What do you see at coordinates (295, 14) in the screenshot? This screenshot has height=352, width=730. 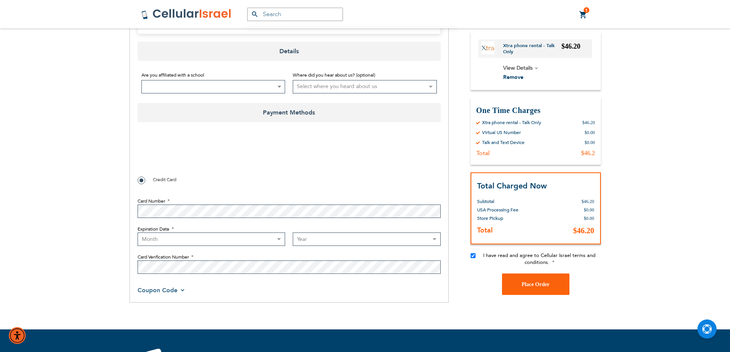 I see `input: Search` at bounding box center [295, 14].